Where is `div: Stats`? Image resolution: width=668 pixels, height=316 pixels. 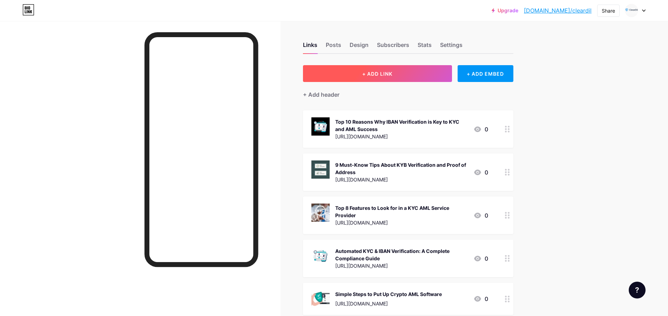
div: Stats is located at coordinates (425, 47).